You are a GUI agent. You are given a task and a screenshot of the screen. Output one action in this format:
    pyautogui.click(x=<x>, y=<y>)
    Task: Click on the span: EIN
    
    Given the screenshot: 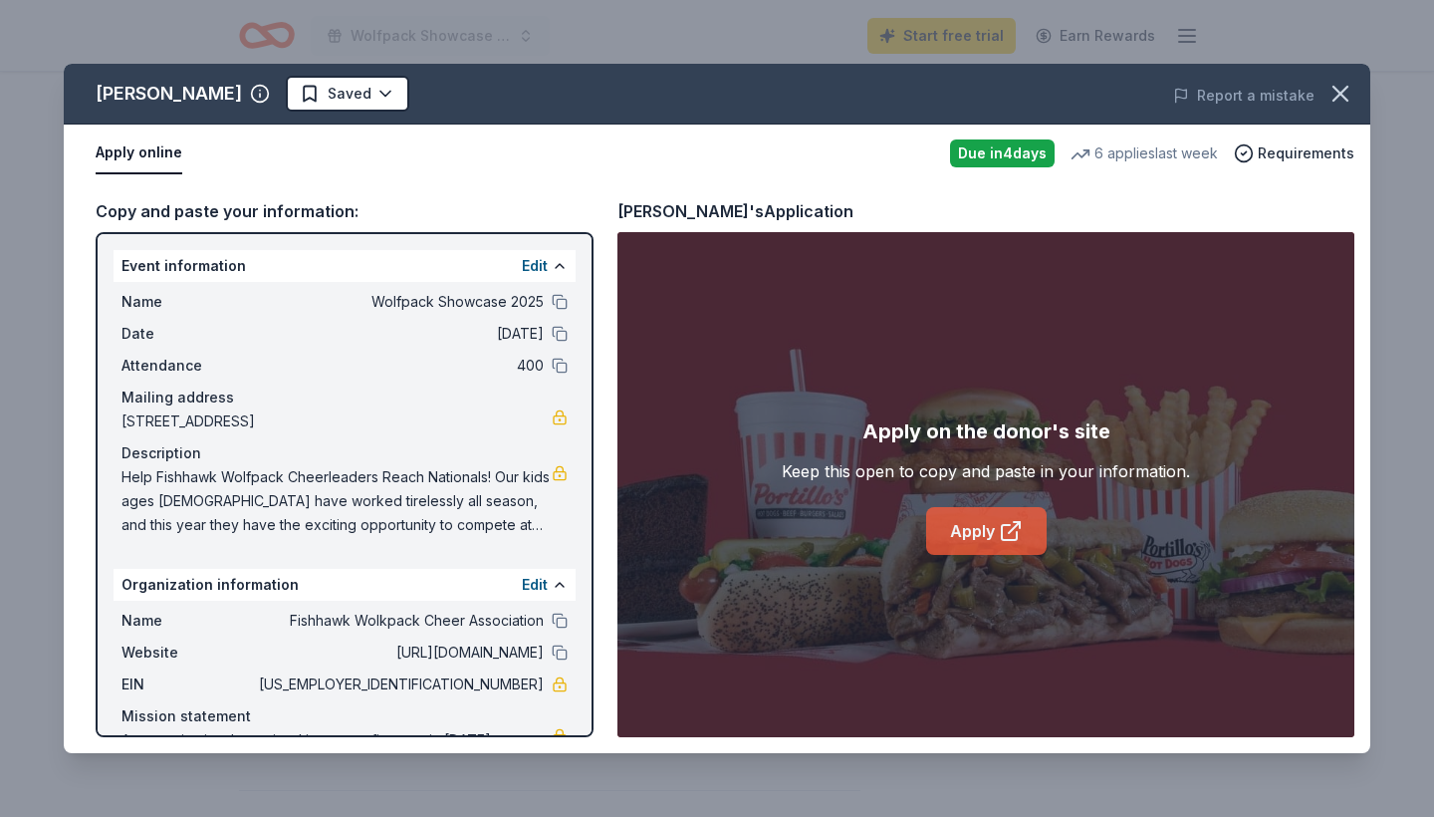 What is the action you would take?
    pyautogui.click(x=188, y=684)
    